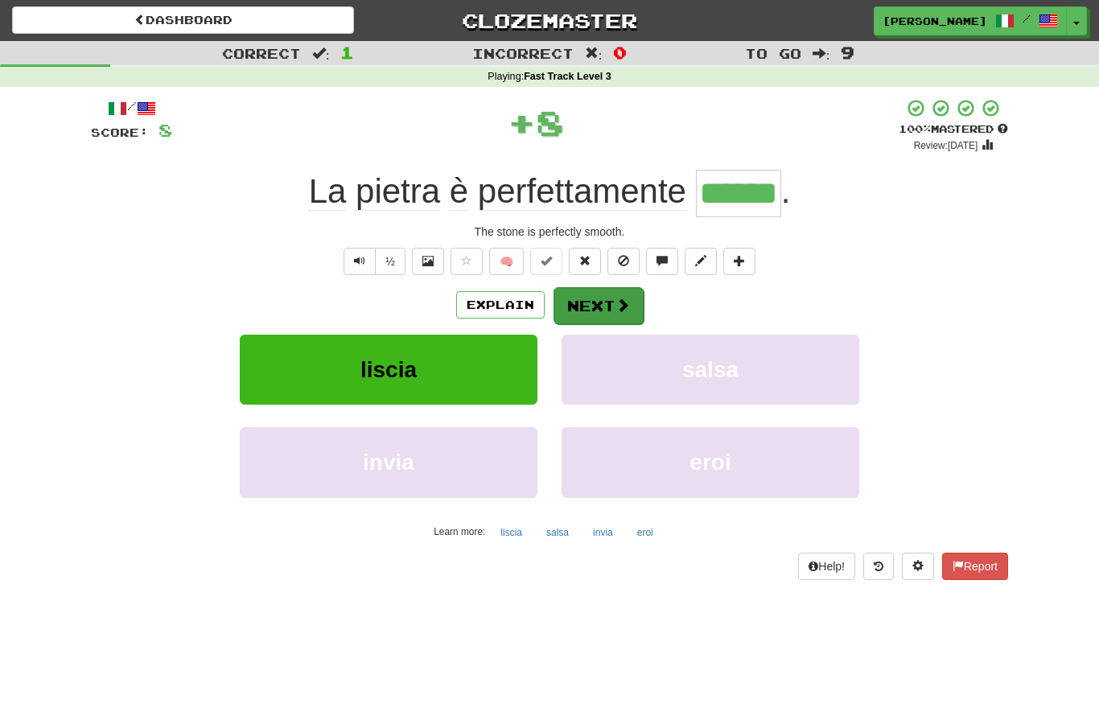  Describe the element at coordinates (847, 52) in the screenshot. I see `span: 9` at that location.